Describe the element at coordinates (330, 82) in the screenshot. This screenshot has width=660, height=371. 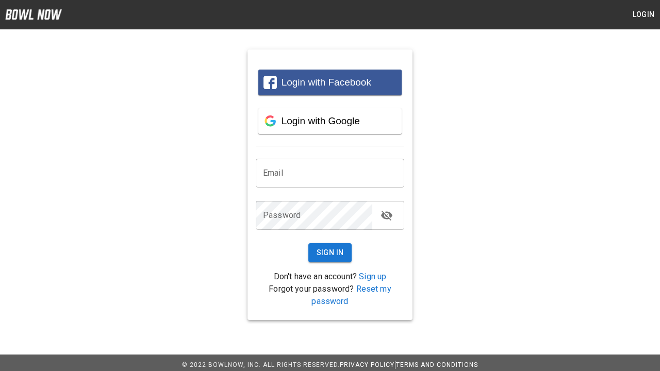
I see `button: Login with Facebook` at that location.